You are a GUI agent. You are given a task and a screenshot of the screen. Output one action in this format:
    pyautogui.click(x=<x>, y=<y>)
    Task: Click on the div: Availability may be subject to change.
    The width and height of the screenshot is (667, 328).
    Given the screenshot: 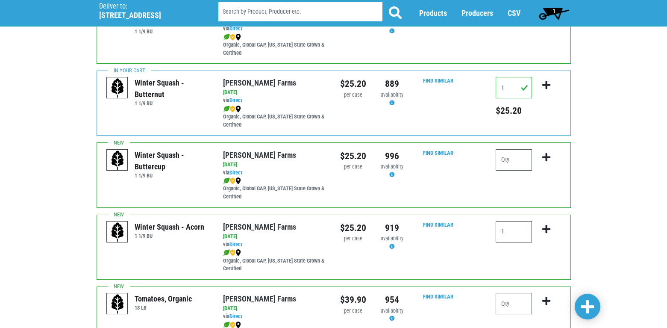 What is the action you would take?
    pyautogui.click(x=392, y=99)
    